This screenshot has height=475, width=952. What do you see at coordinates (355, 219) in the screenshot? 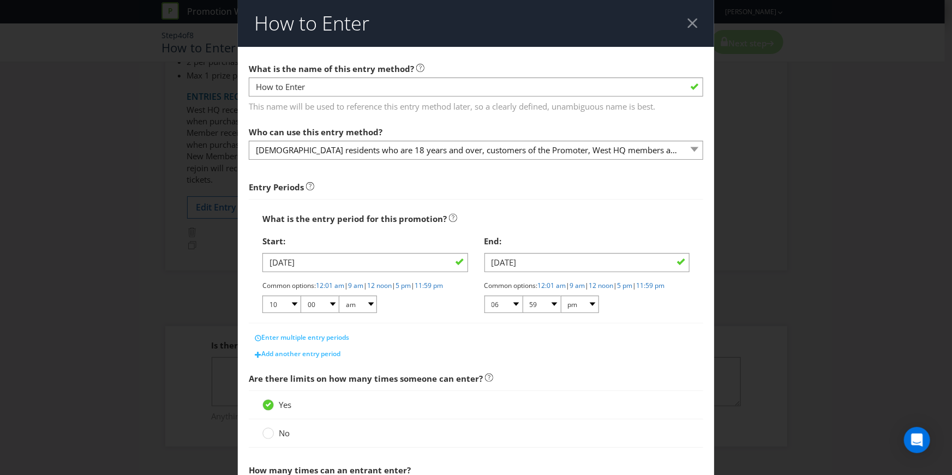
I see `span: What is the entry period for this promotion?` at bounding box center [355, 219].